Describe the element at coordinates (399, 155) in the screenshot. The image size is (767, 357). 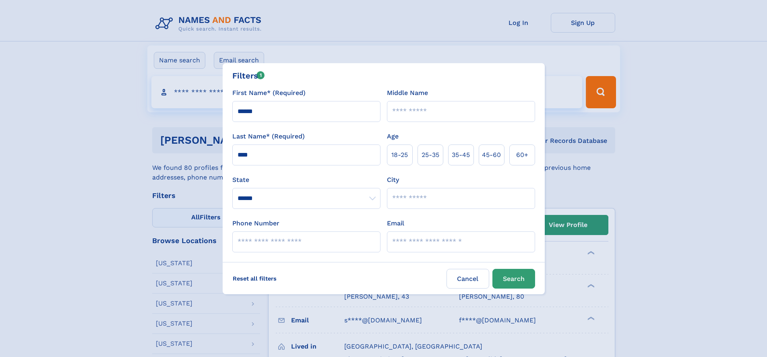
I see `span: 18‑25` at that location.